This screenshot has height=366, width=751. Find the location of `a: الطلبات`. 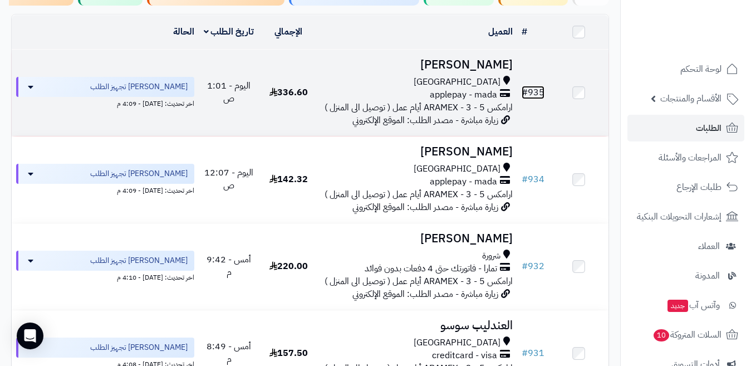

a: الطلبات is located at coordinates (686, 128).